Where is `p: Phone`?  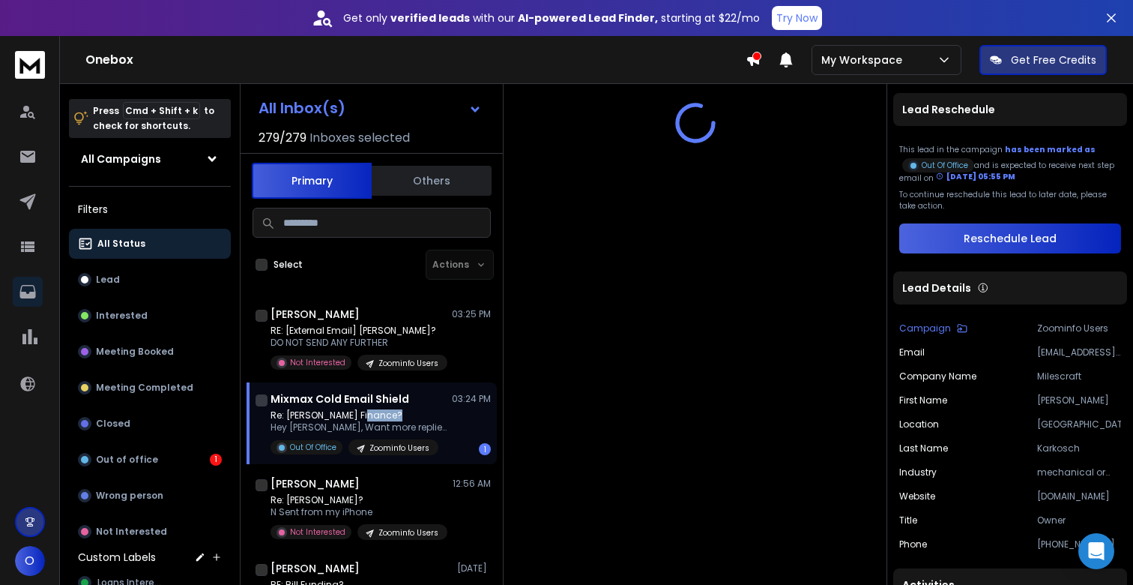
p: Phone is located at coordinates (913, 544).